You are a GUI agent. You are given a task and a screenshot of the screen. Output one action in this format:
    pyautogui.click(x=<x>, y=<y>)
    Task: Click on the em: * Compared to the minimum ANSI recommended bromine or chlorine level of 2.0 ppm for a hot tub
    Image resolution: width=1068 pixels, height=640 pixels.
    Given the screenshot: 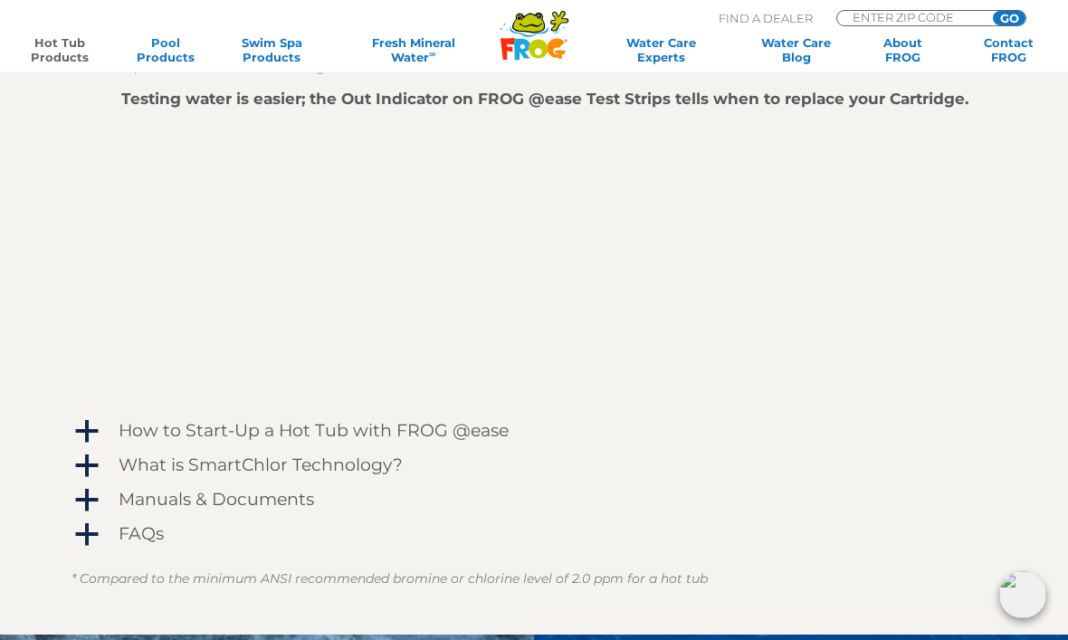 What is the action you would take?
    pyautogui.click(x=389, y=578)
    